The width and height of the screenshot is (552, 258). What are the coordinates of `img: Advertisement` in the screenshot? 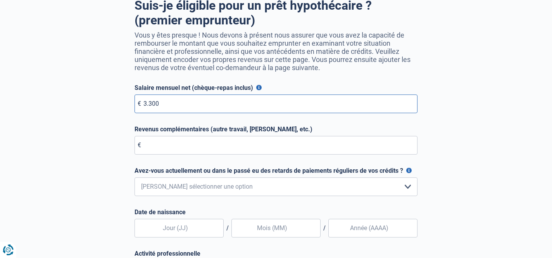 It's located at (2, 199).